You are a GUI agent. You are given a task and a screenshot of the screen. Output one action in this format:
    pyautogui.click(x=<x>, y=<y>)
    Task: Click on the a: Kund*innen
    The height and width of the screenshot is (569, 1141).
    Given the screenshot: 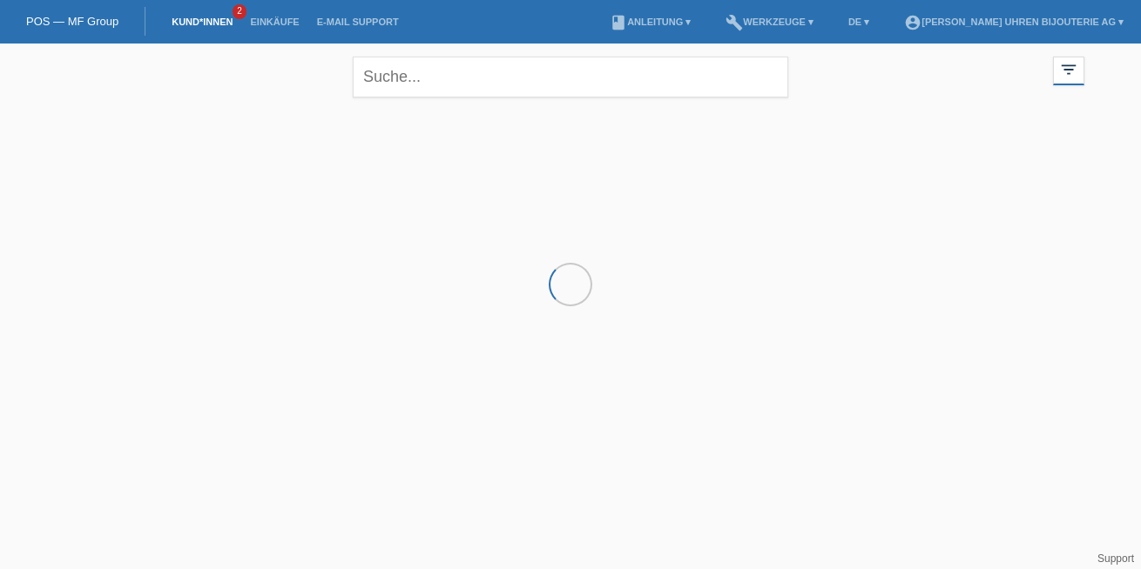 What is the action you would take?
    pyautogui.click(x=202, y=22)
    